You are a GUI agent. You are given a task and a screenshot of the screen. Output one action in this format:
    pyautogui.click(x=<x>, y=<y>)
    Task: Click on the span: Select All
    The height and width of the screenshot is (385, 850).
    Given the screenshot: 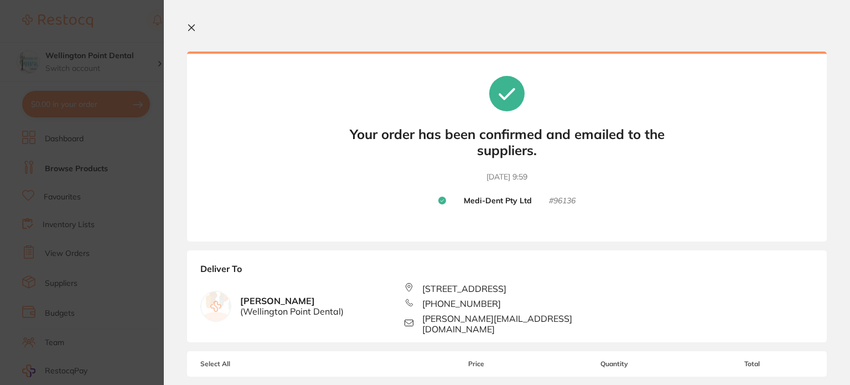 What is the action you would take?
    pyautogui.click(x=256, y=364)
    